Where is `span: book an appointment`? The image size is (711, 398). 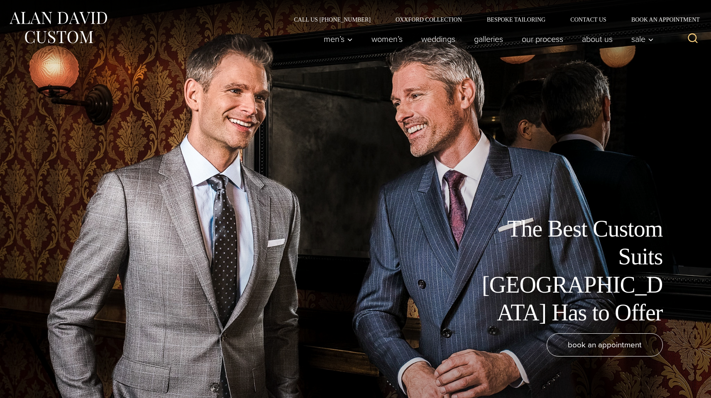
span: book an appointment is located at coordinates (605, 345).